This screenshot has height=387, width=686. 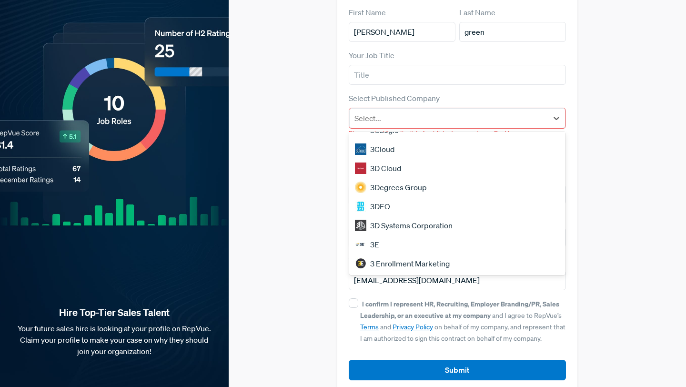 I want to click on input: Title, so click(x=457, y=75).